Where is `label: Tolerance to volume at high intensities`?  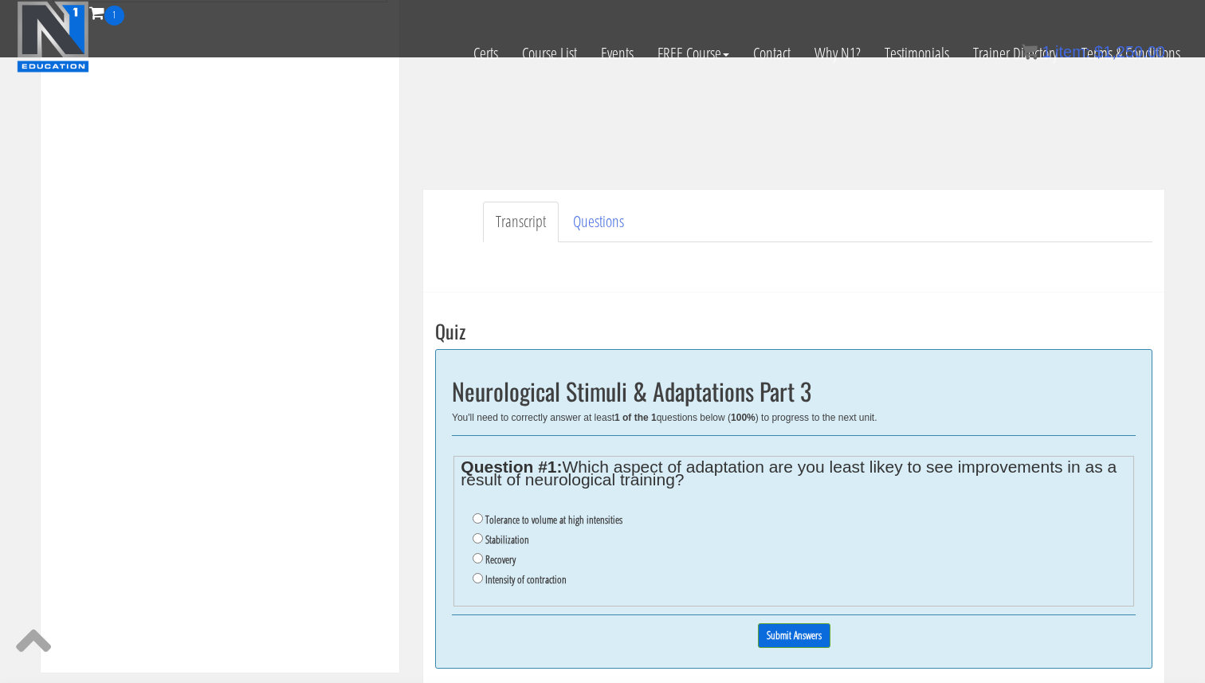
label: Tolerance to volume at high intensities is located at coordinates (554, 520).